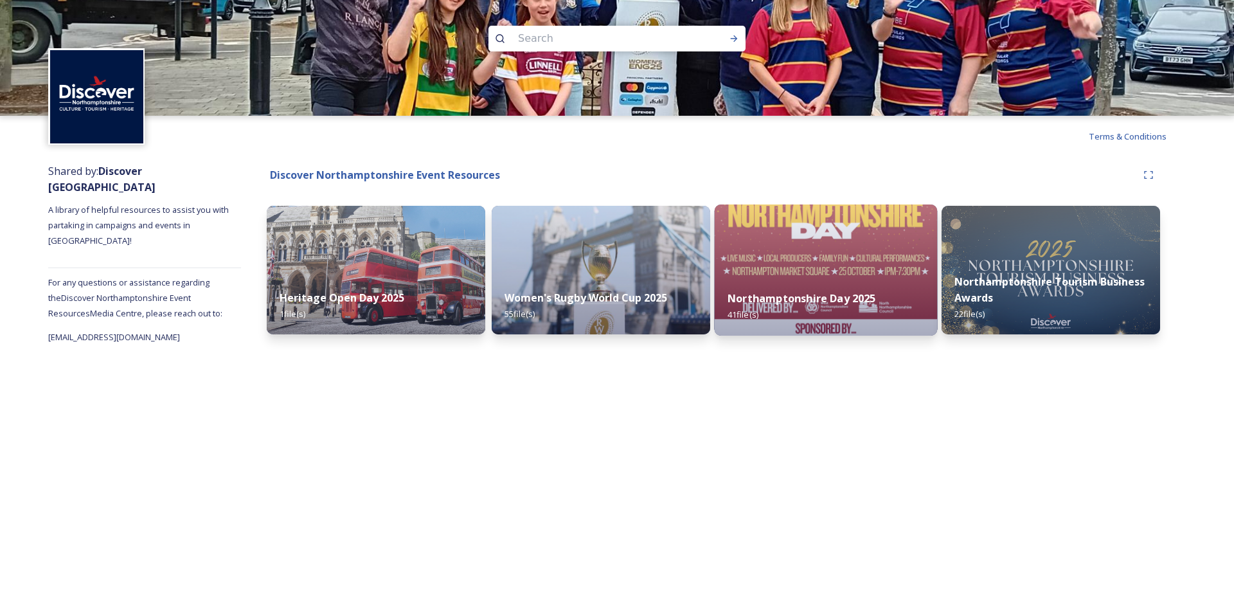 This screenshot has height=591, width=1234. Describe the element at coordinates (1137, 136) in the screenshot. I see `a: Terms & Conditions` at that location.